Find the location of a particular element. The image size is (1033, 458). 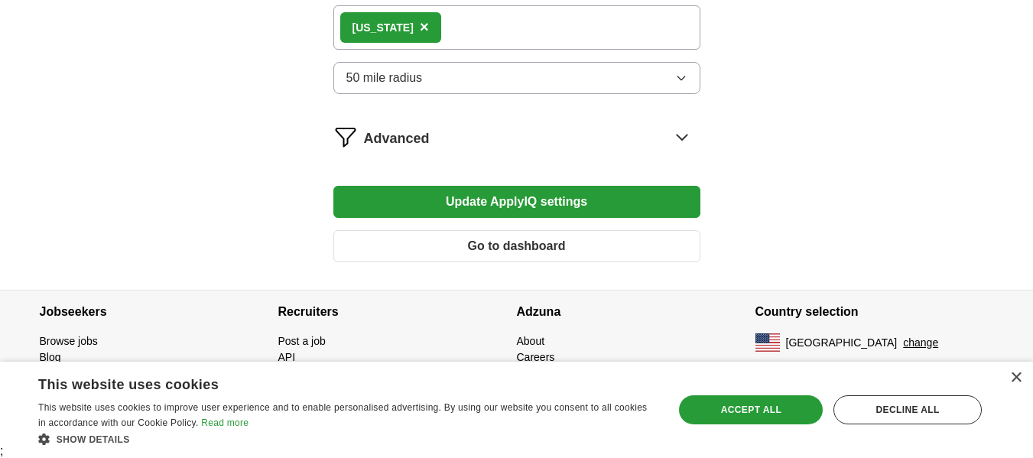

div: Decline all is located at coordinates (908, 410).